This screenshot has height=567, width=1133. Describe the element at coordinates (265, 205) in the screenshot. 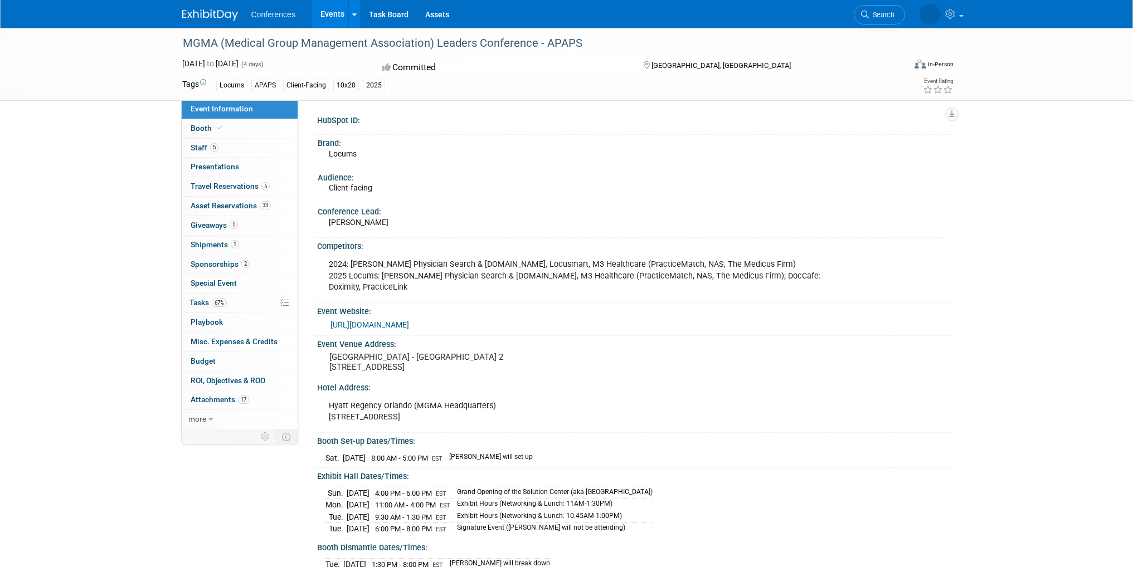

I see `span: 33` at that location.